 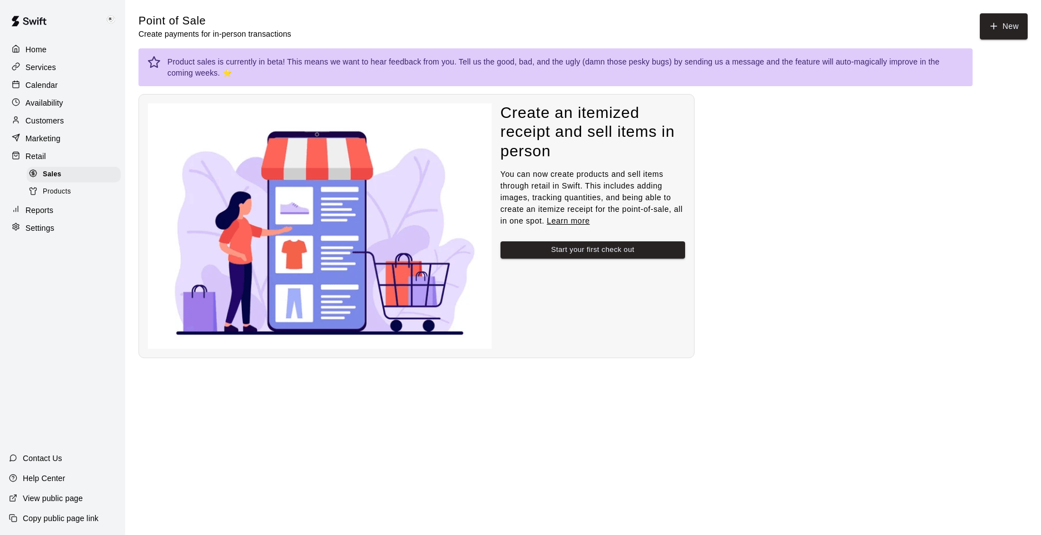 What do you see at coordinates (724, 62) in the screenshot?
I see `a: sending us a message` at bounding box center [724, 62].